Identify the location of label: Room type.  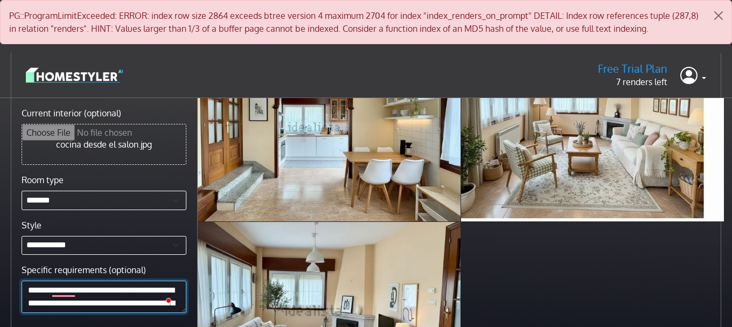
(43, 180).